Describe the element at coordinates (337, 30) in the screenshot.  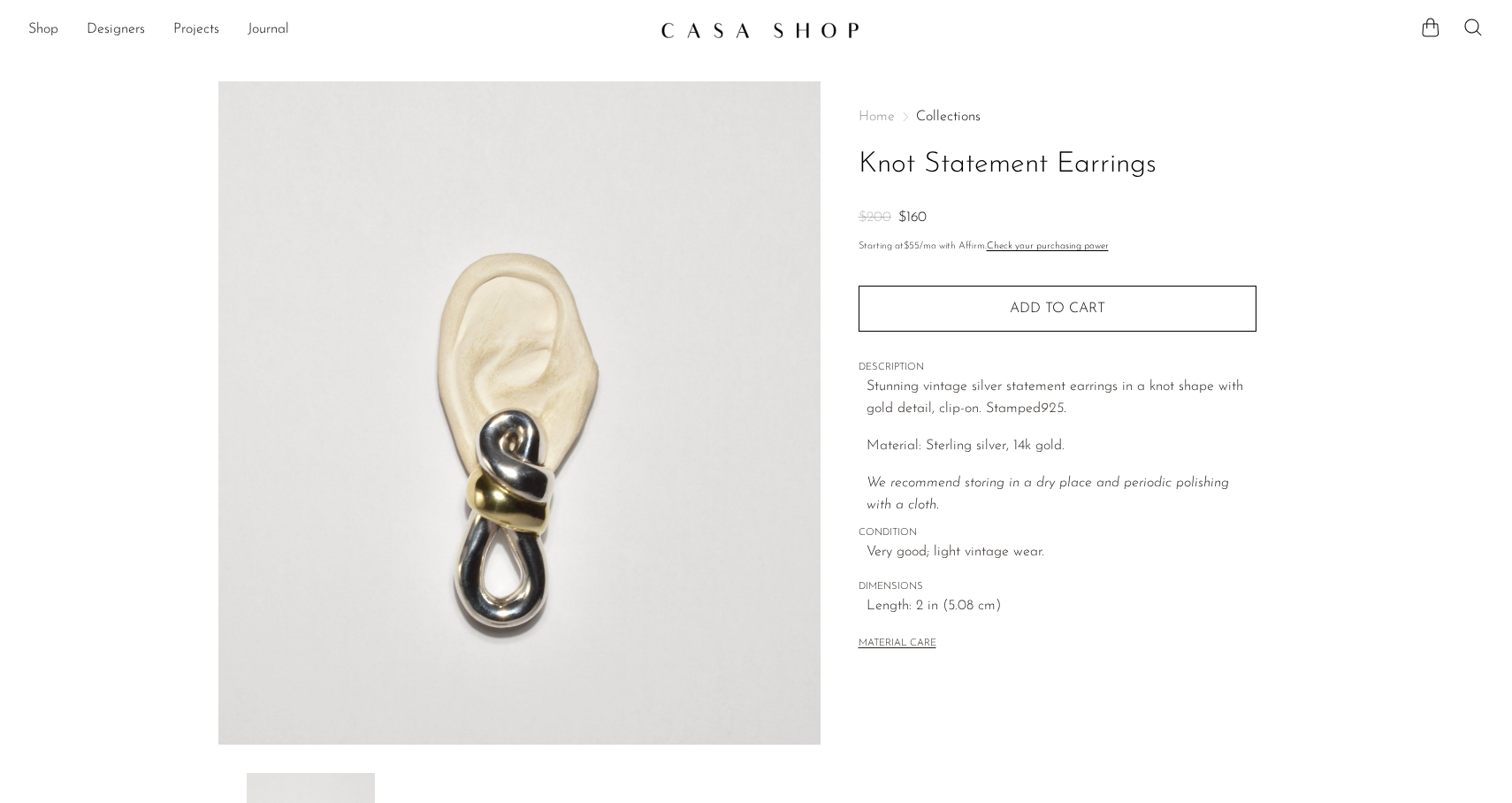
I see `ul: NEW HEADER MENU` at that location.